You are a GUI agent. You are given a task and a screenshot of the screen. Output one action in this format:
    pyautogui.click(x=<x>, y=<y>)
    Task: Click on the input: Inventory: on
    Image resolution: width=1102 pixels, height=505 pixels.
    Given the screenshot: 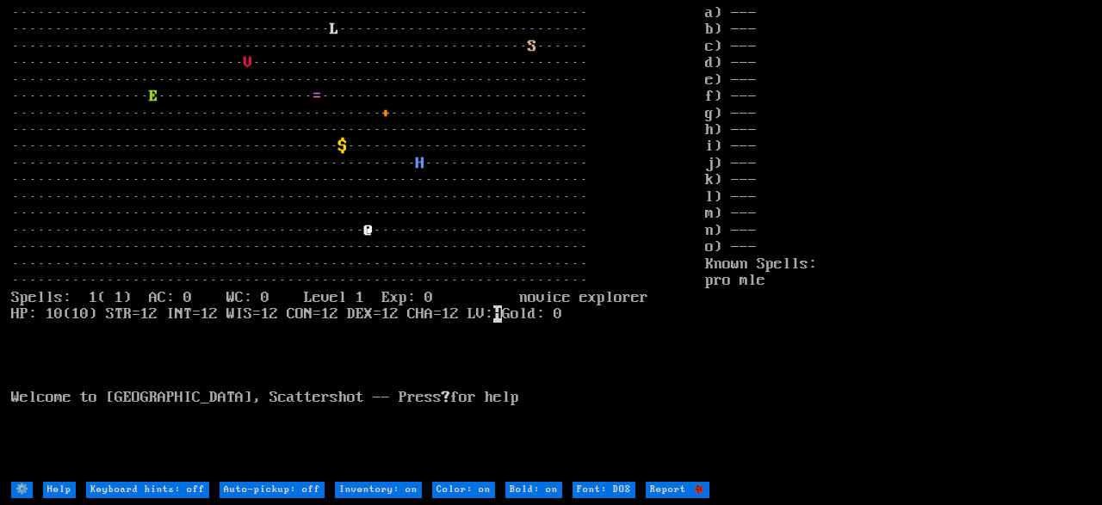 What is the action you would take?
    pyautogui.click(x=378, y=490)
    